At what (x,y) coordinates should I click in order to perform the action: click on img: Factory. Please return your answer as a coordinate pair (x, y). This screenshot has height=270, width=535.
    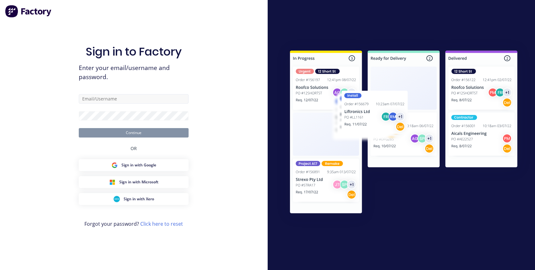
    Looking at the image, I should click on (29, 11).